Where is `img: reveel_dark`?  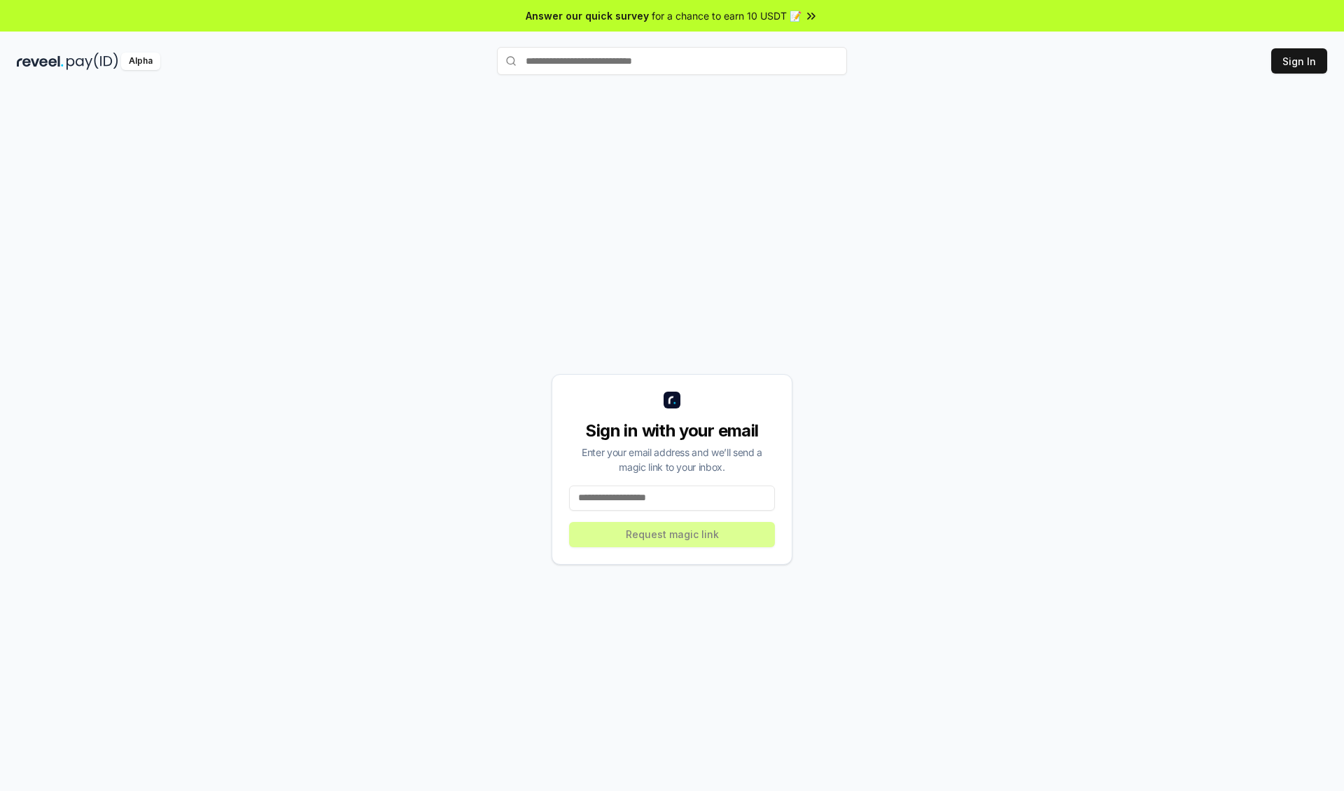
img: reveel_dark is located at coordinates (40, 61).